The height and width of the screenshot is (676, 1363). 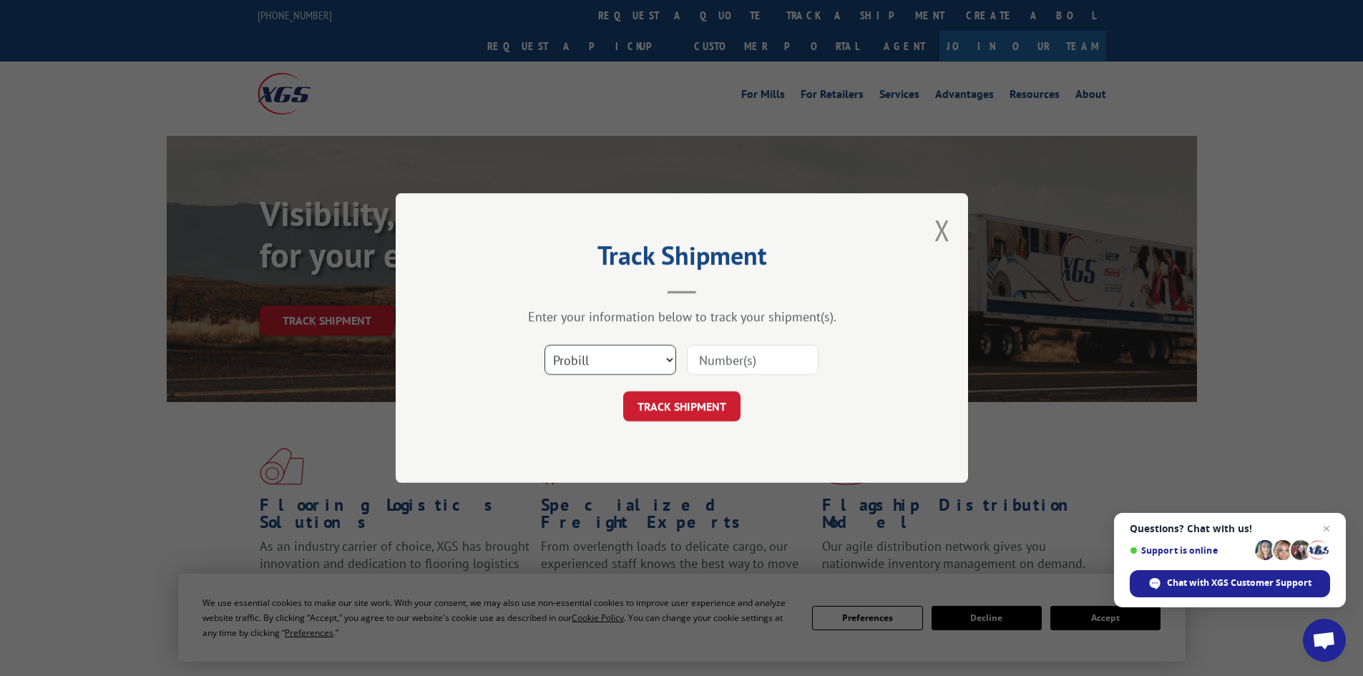 I want to click on div: Open chat, so click(x=1325, y=640).